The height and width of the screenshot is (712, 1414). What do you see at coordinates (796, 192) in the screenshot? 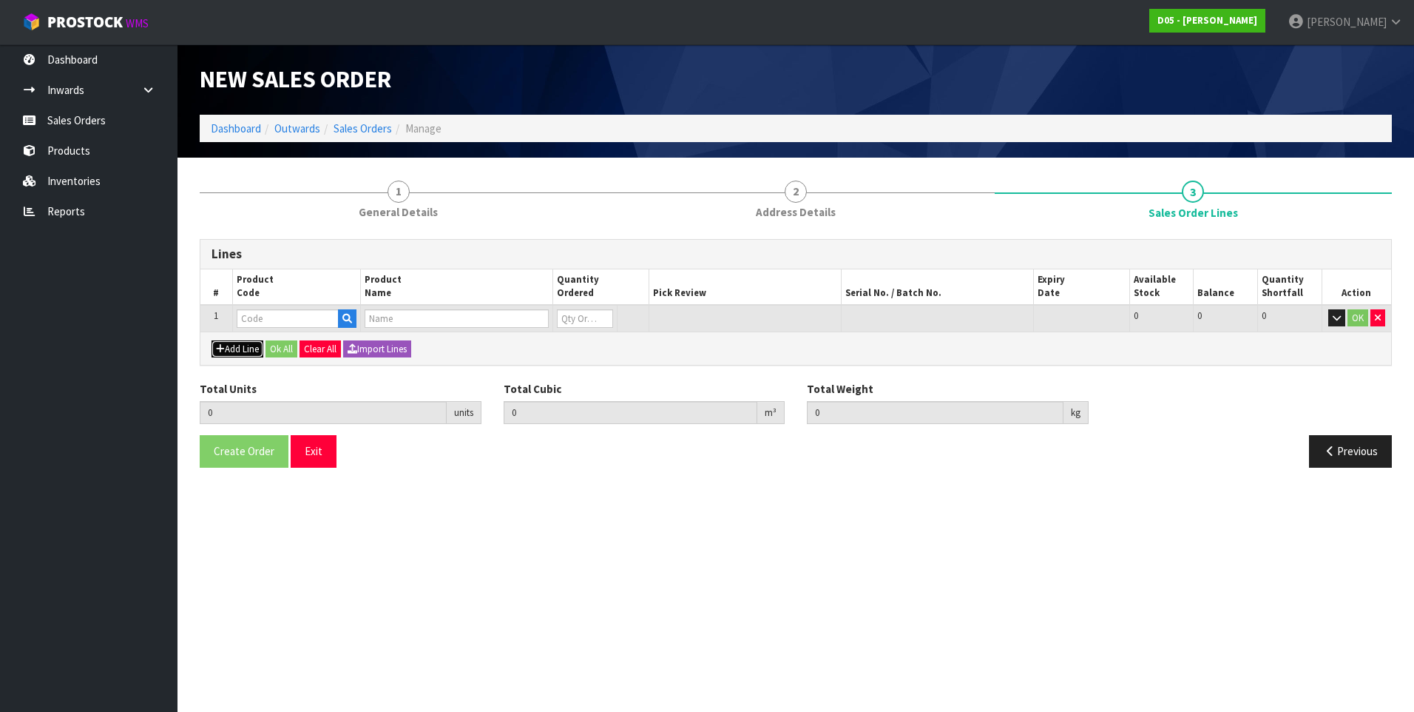
I see `span: 2` at bounding box center [796, 192].